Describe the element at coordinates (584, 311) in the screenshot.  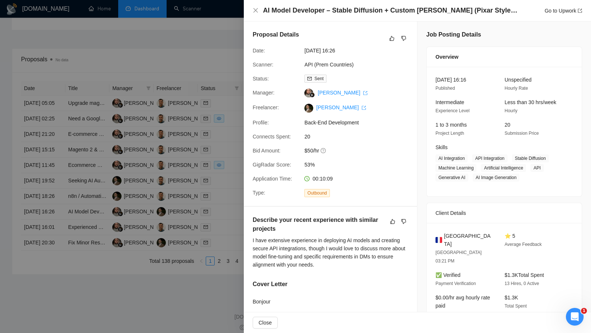
I see `span: 1` at that location.